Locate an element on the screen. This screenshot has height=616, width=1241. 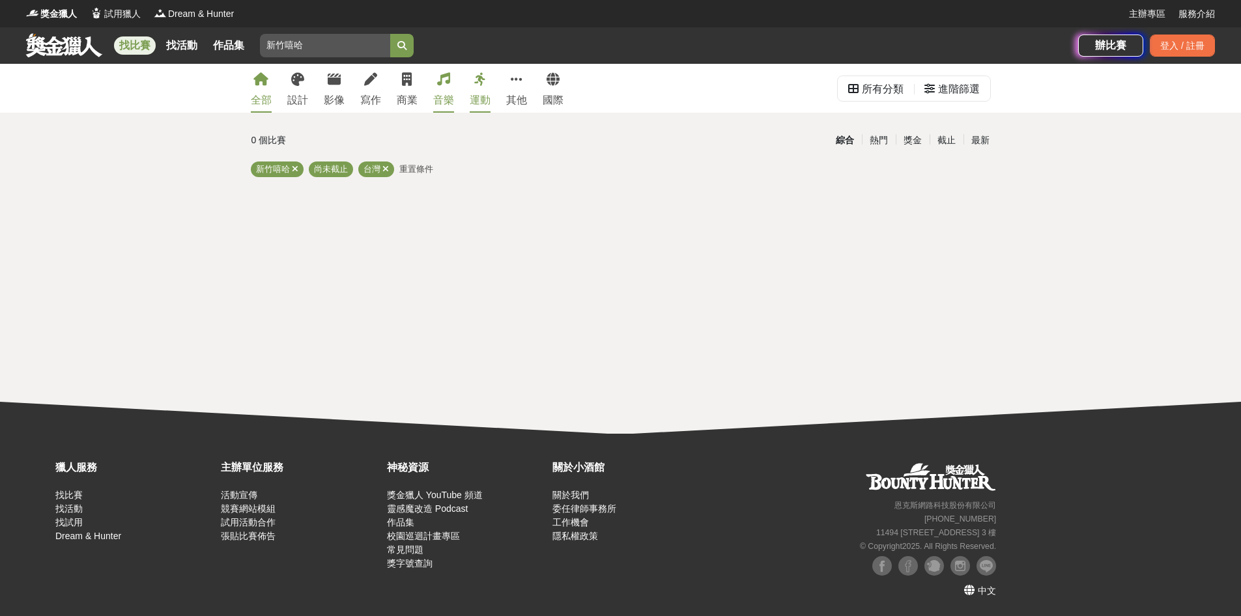
div: 熱門 is located at coordinates (879, 140).